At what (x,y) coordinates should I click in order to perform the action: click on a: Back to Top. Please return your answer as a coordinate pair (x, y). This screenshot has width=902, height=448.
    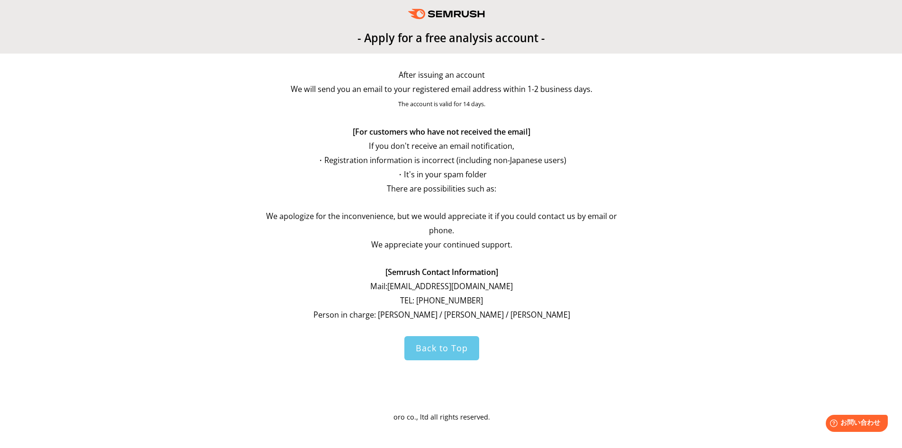
    Looking at the image, I should click on (442, 348).